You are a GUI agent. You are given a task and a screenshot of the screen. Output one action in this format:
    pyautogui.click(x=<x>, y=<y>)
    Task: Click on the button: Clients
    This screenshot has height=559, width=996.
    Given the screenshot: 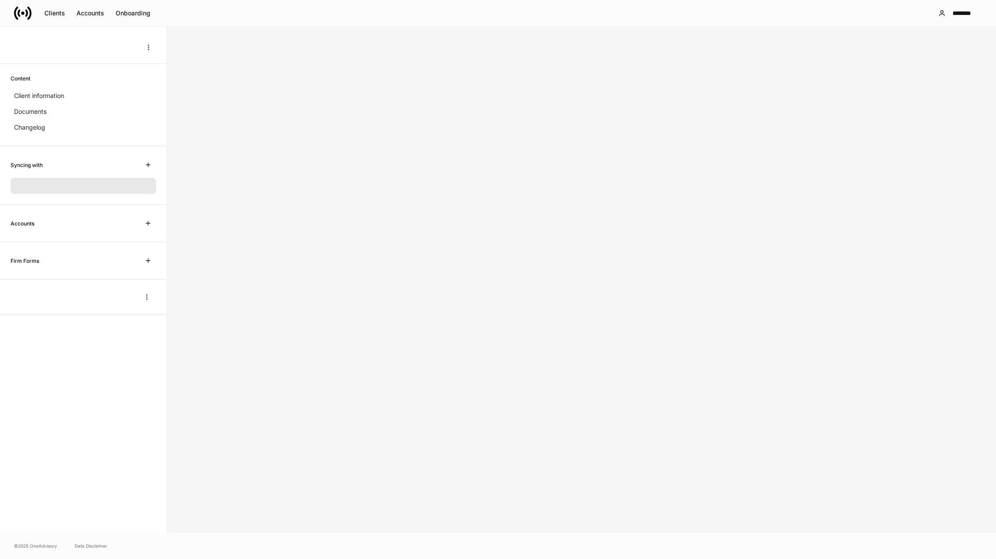 What is the action you would take?
    pyautogui.click(x=55, y=13)
    